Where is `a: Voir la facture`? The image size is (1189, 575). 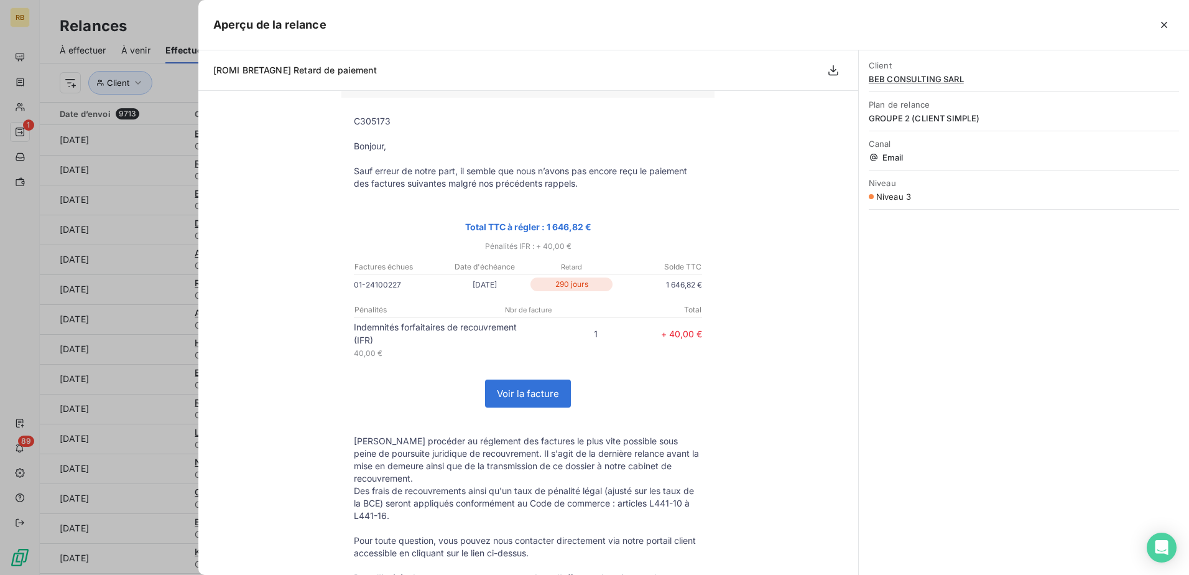 a: Voir la facture is located at coordinates (528, 393).